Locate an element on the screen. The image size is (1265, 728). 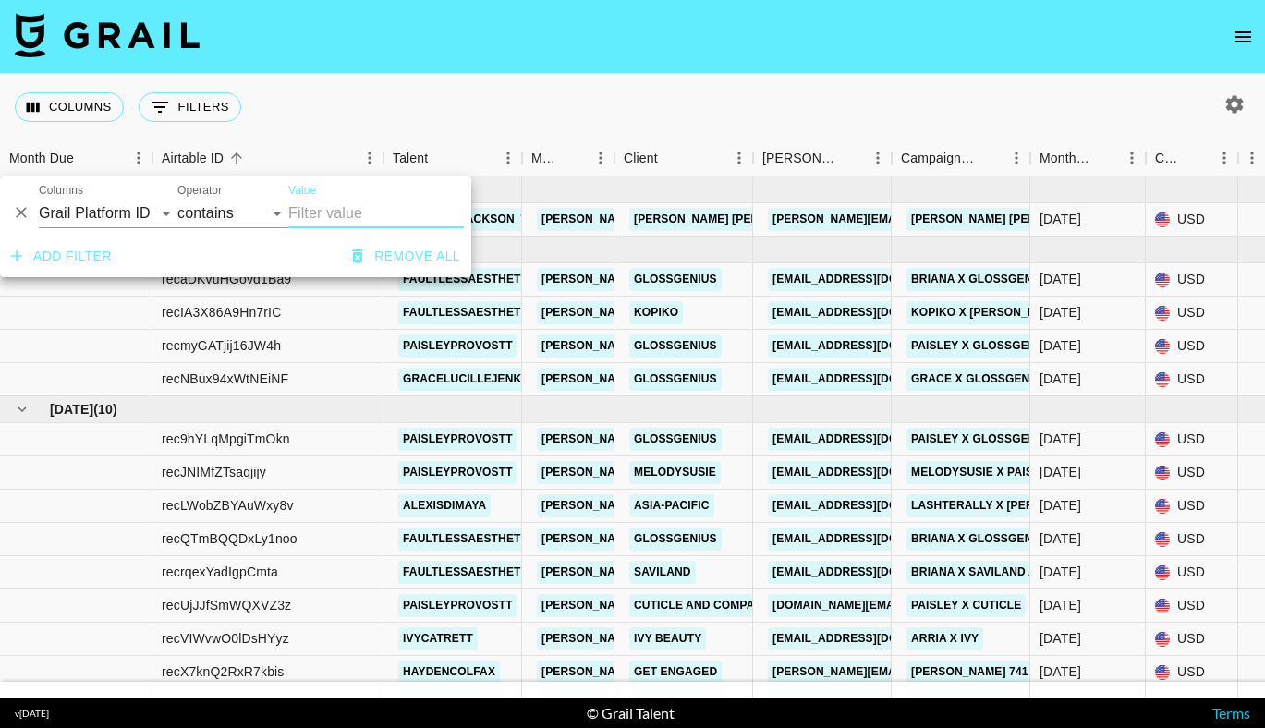
a: gracelucillejenkins is located at coordinates (471, 379).